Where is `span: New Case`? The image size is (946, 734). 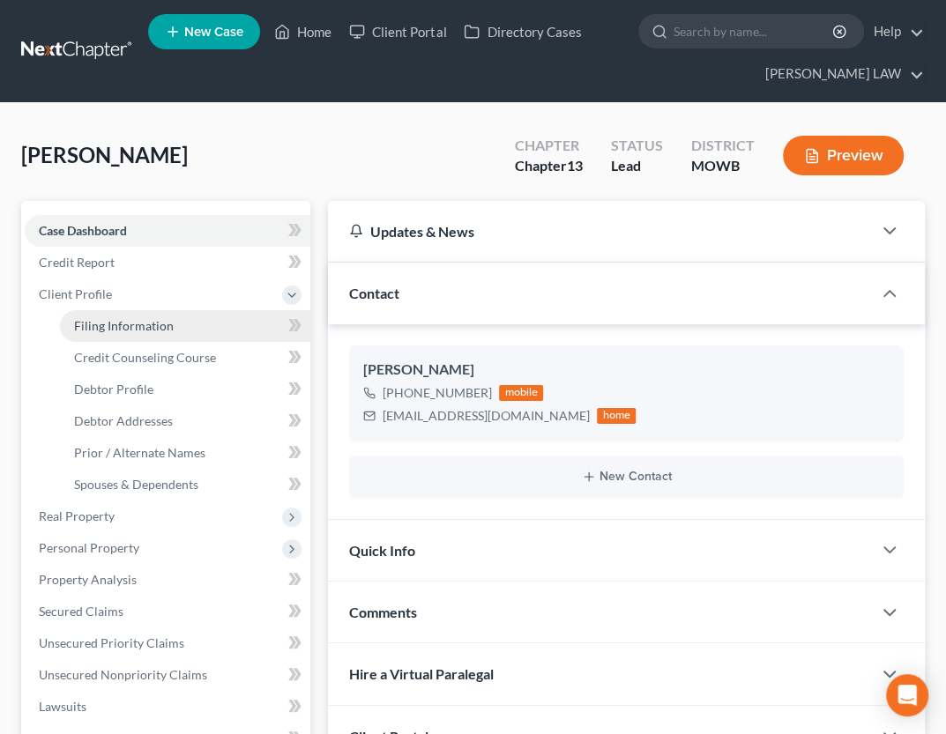 span: New Case is located at coordinates (213, 32).